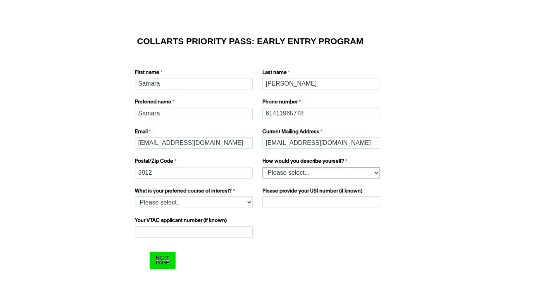 The width and height of the screenshot is (536, 306). Describe the element at coordinates (195, 133) in the screenshot. I see `label: Email` at that location.